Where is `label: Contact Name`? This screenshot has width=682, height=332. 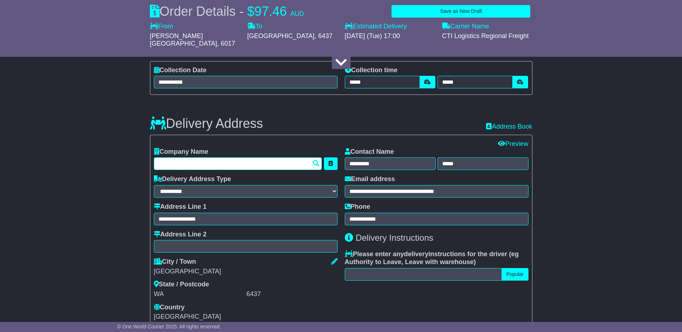 label: Contact Name is located at coordinates (369, 152).